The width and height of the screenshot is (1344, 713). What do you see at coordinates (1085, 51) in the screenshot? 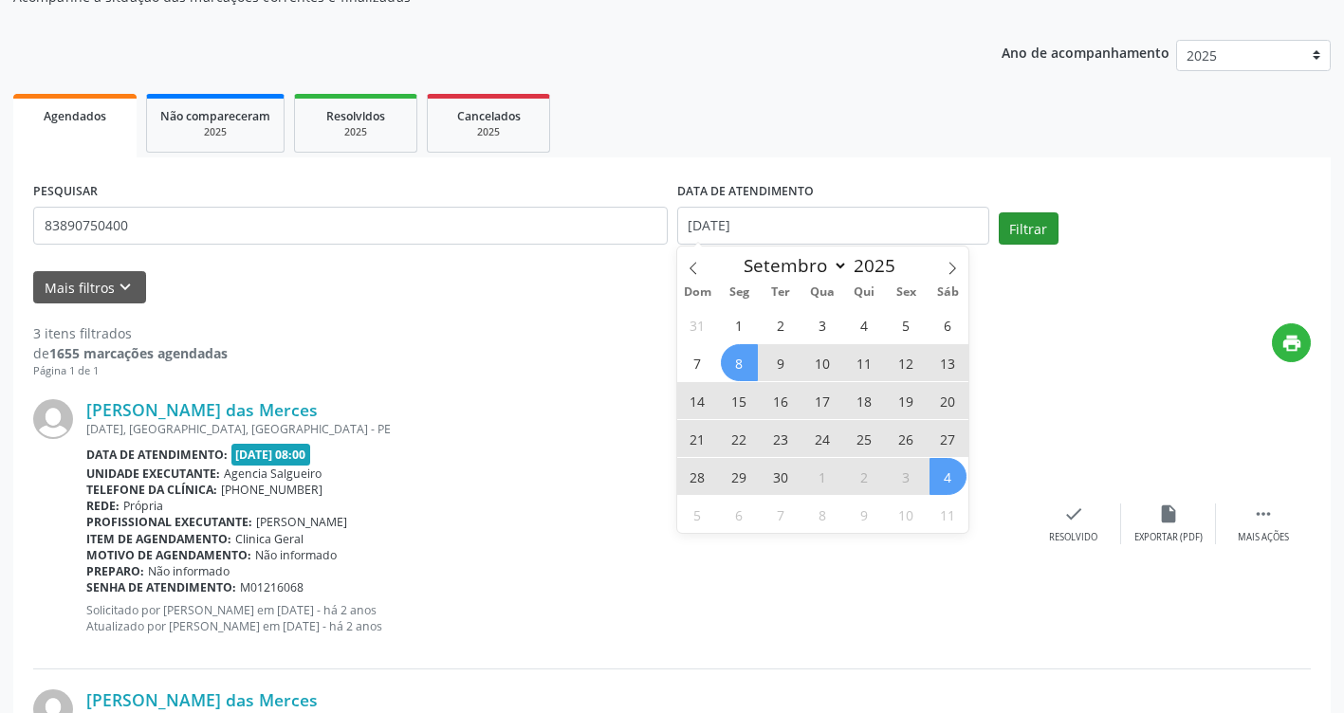
I see `p: Ano de acompanhamento` at bounding box center [1085, 51].